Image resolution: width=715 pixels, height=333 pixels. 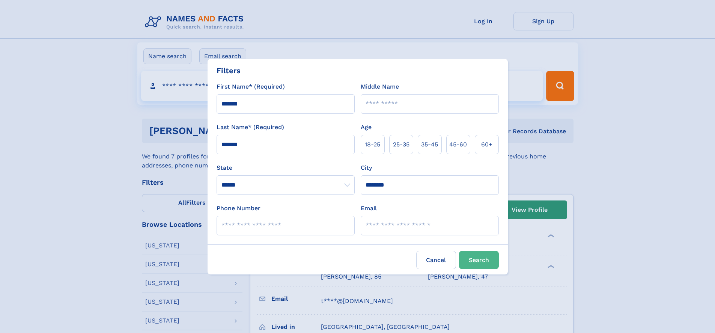 What do you see at coordinates (250, 127) in the screenshot?
I see `label: Last Name* (Required)` at bounding box center [250, 127].